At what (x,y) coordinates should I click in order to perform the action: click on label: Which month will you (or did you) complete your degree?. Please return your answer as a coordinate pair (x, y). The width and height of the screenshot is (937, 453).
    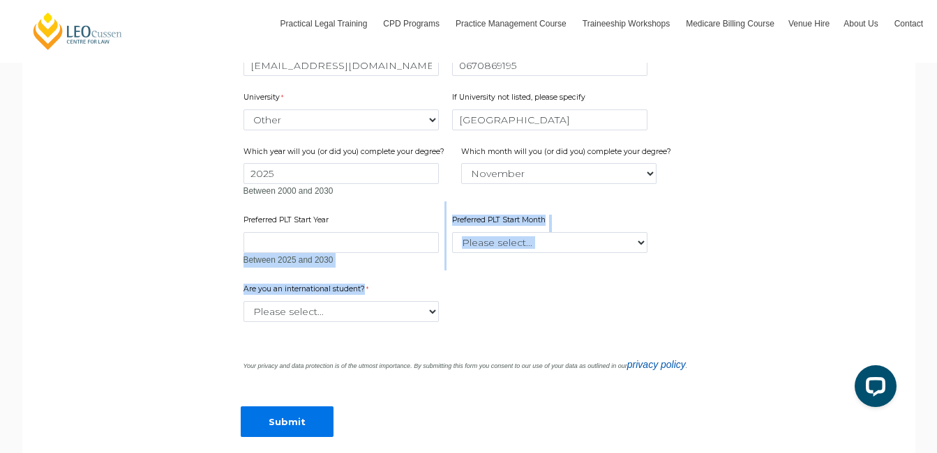
    Looking at the image, I should click on (568, 153).